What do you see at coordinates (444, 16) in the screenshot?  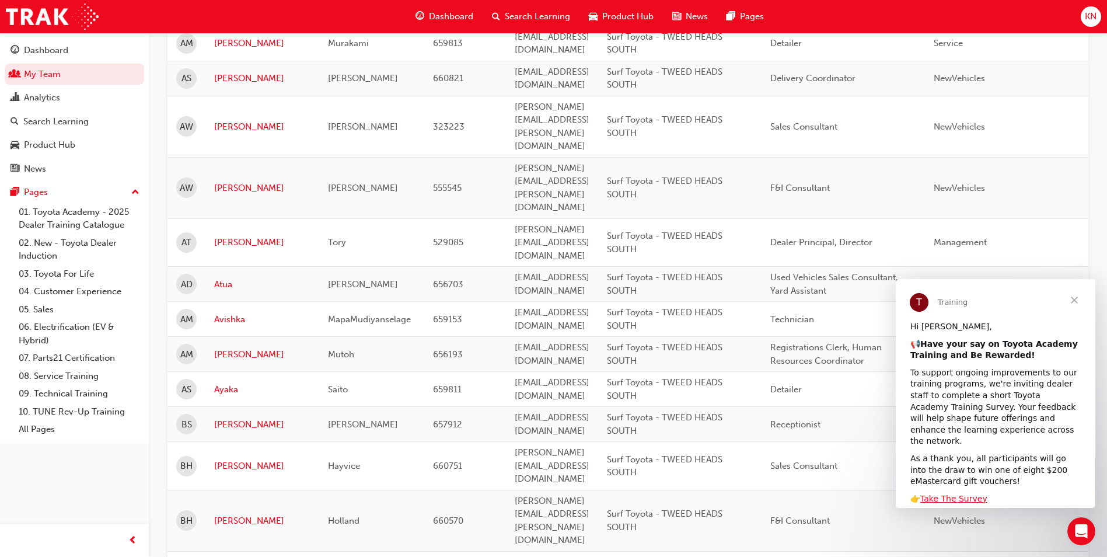 I see `a: guage-iconDashboard` at bounding box center [444, 16].